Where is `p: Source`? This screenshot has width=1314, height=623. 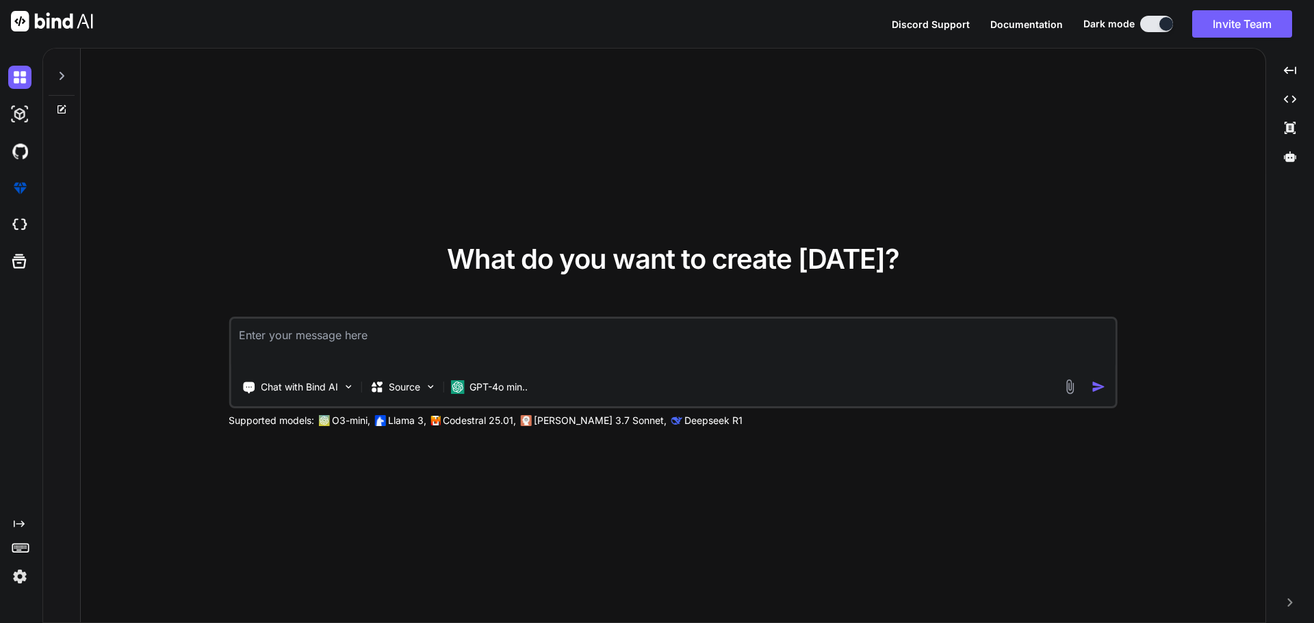
p: Source is located at coordinates (404, 387).